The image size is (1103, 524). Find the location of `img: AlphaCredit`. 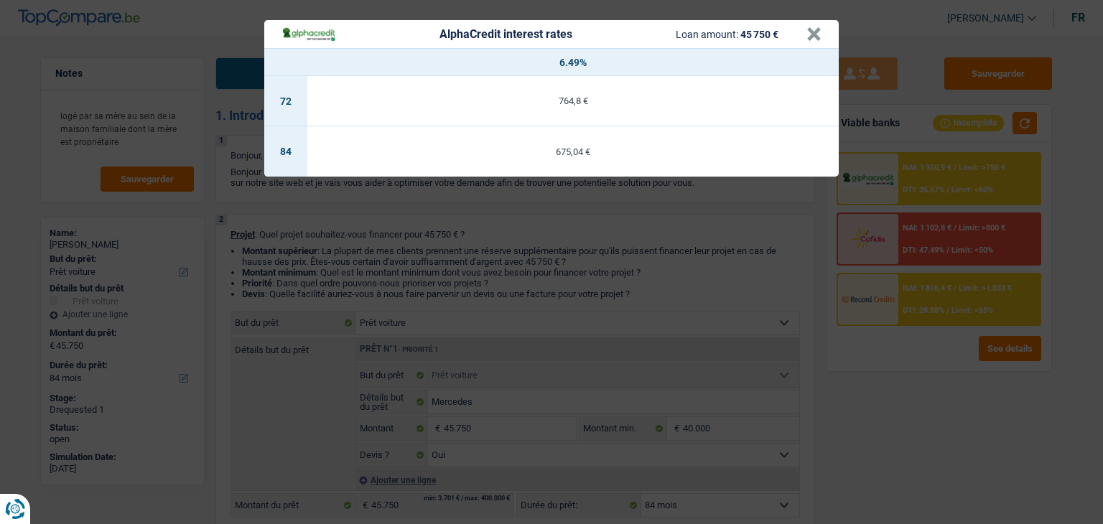

img: AlphaCredit is located at coordinates (309, 34).